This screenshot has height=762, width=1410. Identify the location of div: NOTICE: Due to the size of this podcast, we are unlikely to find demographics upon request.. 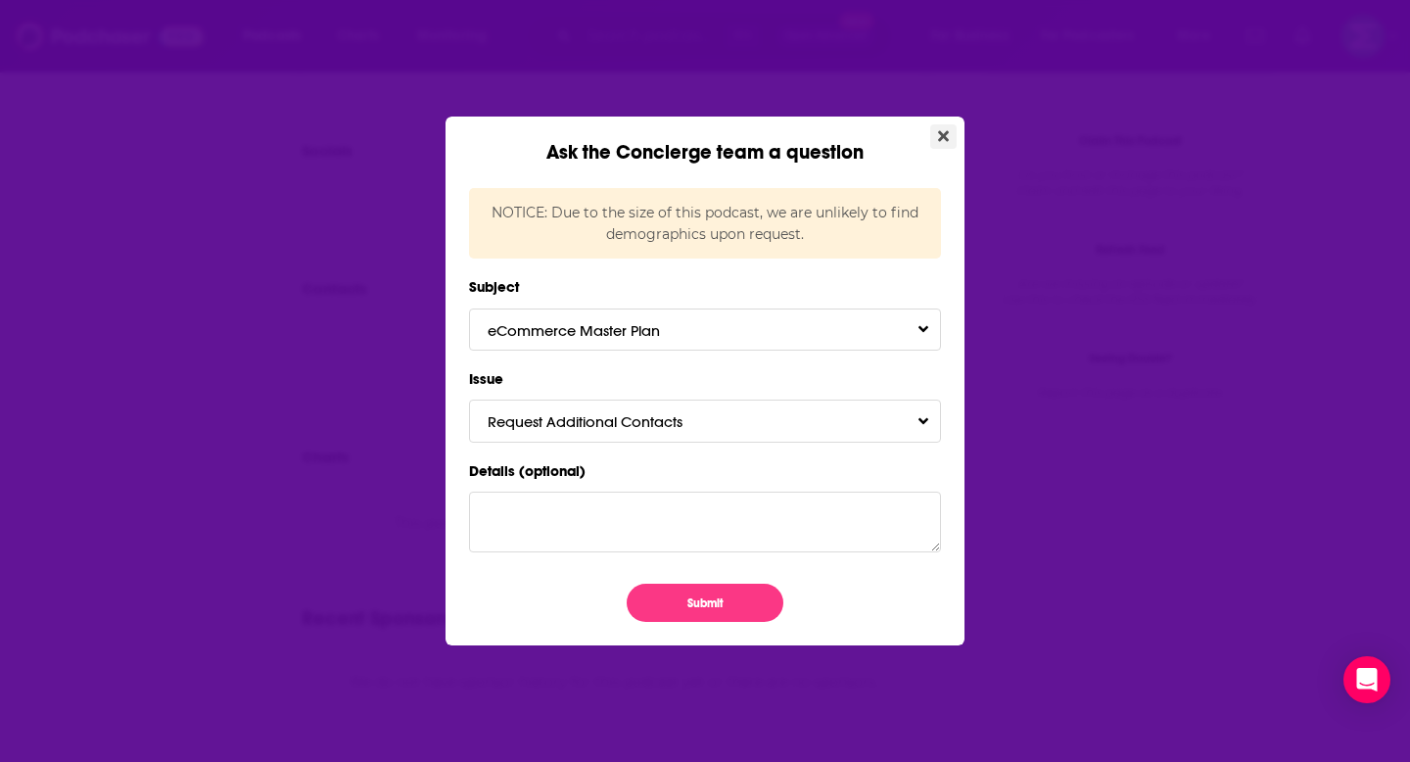
(705, 223).